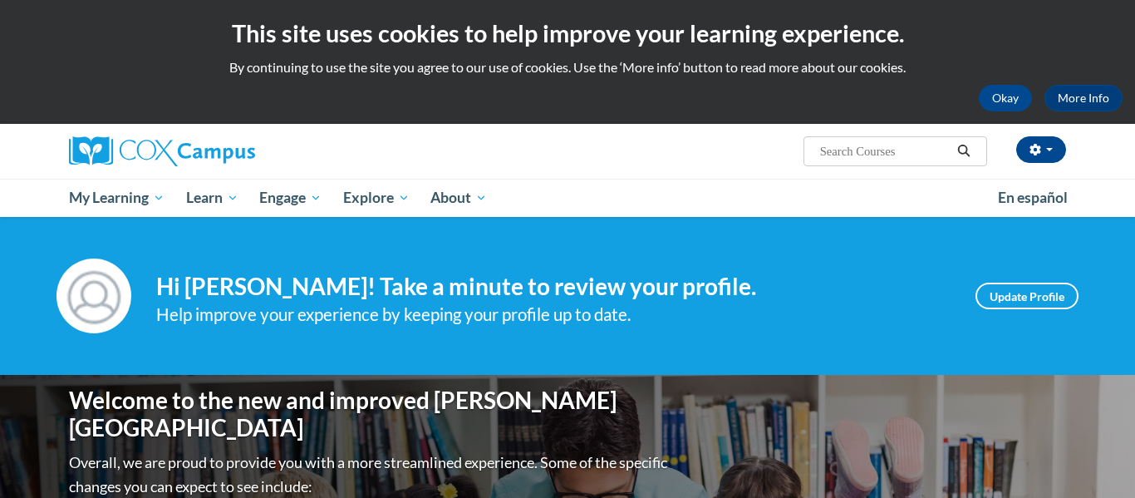 Image resolution: width=1135 pixels, height=498 pixels. Describe the element at coordinates (568, 198) in the screenshot. I see `div: Main menu` at that location.